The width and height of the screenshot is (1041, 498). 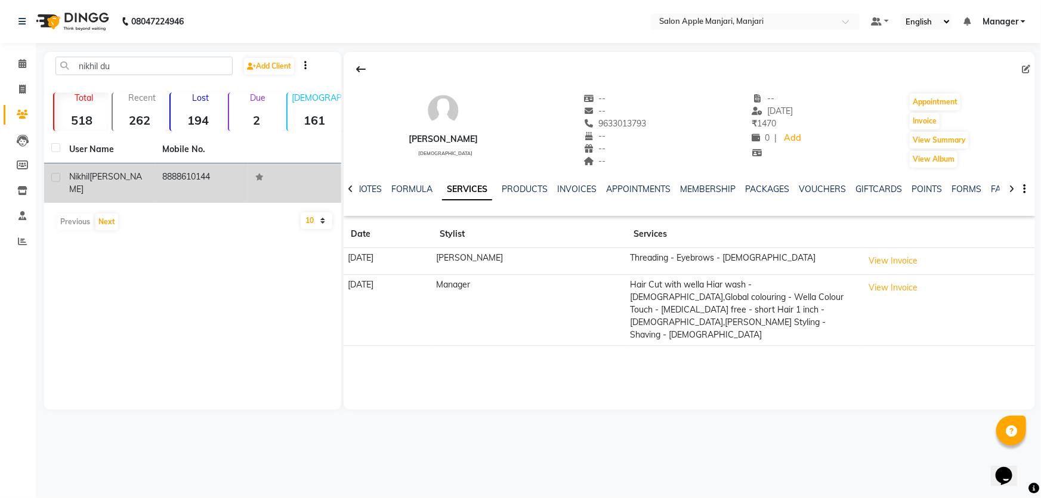 I want to click on a: MEMBERSHIP, so click(x=707, y=189).